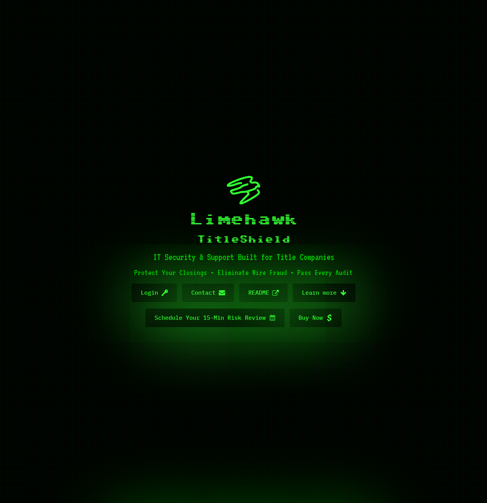 The width and height of the screenshot is (487, 503). Describe the element at coordinates (319, 293) in the screenshot. I see `span: Learn more` at that location.